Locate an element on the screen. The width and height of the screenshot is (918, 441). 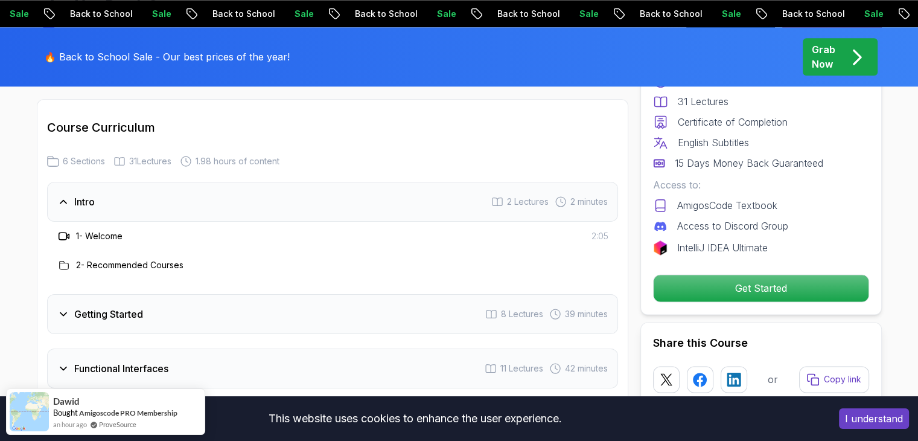
img: provesource social proof notification image is located at coordinates (29, 411).